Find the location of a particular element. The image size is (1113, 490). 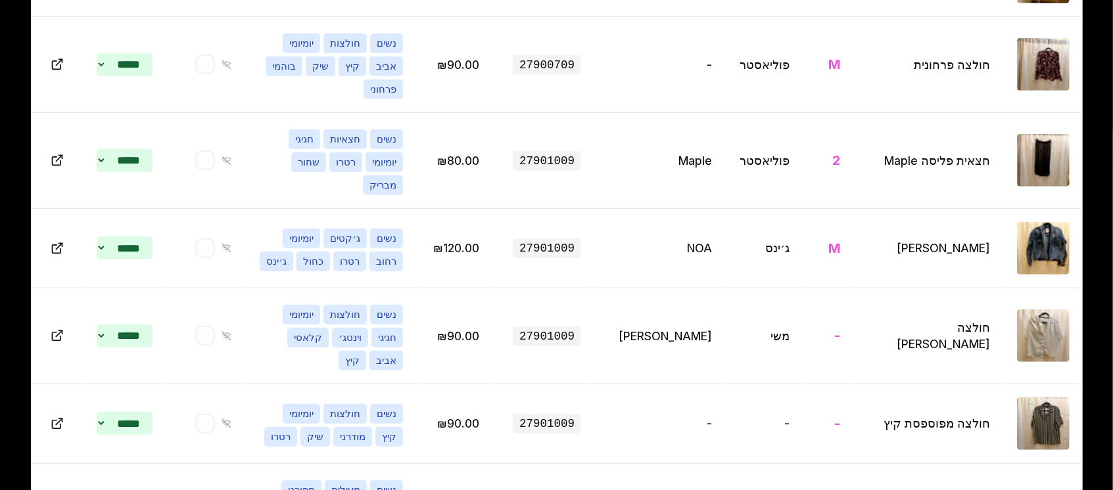

span: מודרני is located at coordinates (352, 437).